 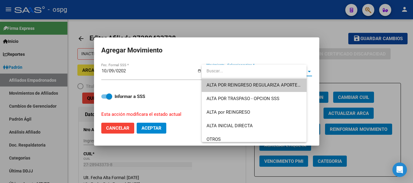 I want to click on span: ALTA INICIAL DIRECTA, so click(x=229, y=126).